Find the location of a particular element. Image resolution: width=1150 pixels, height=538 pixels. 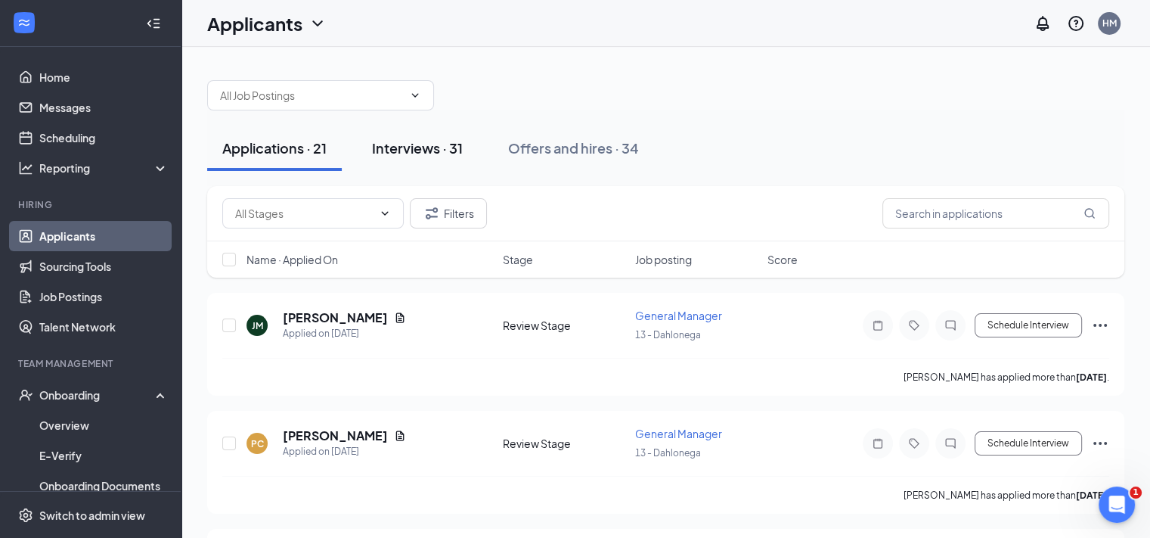

svg: Analysis is located at coordinates (26, 168).